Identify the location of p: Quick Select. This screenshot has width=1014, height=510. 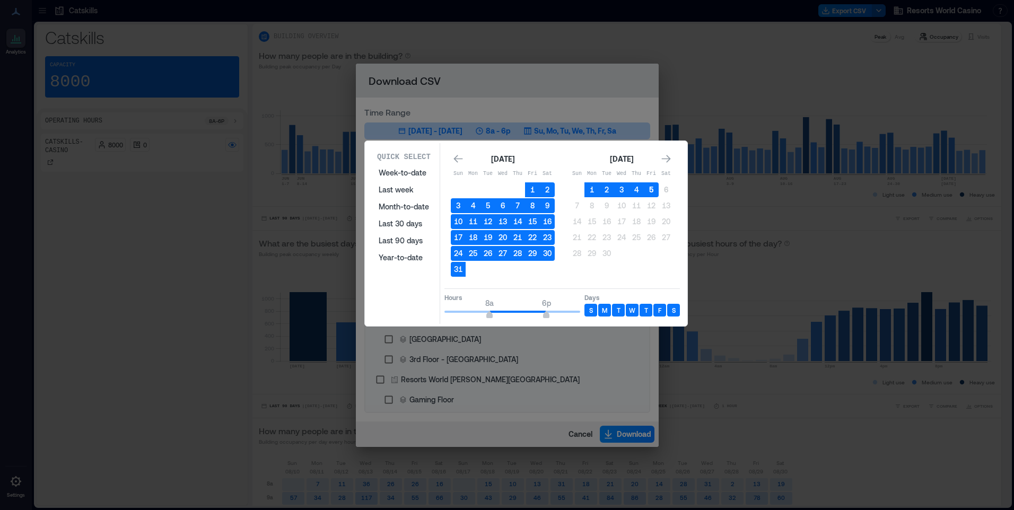
(404, 157).